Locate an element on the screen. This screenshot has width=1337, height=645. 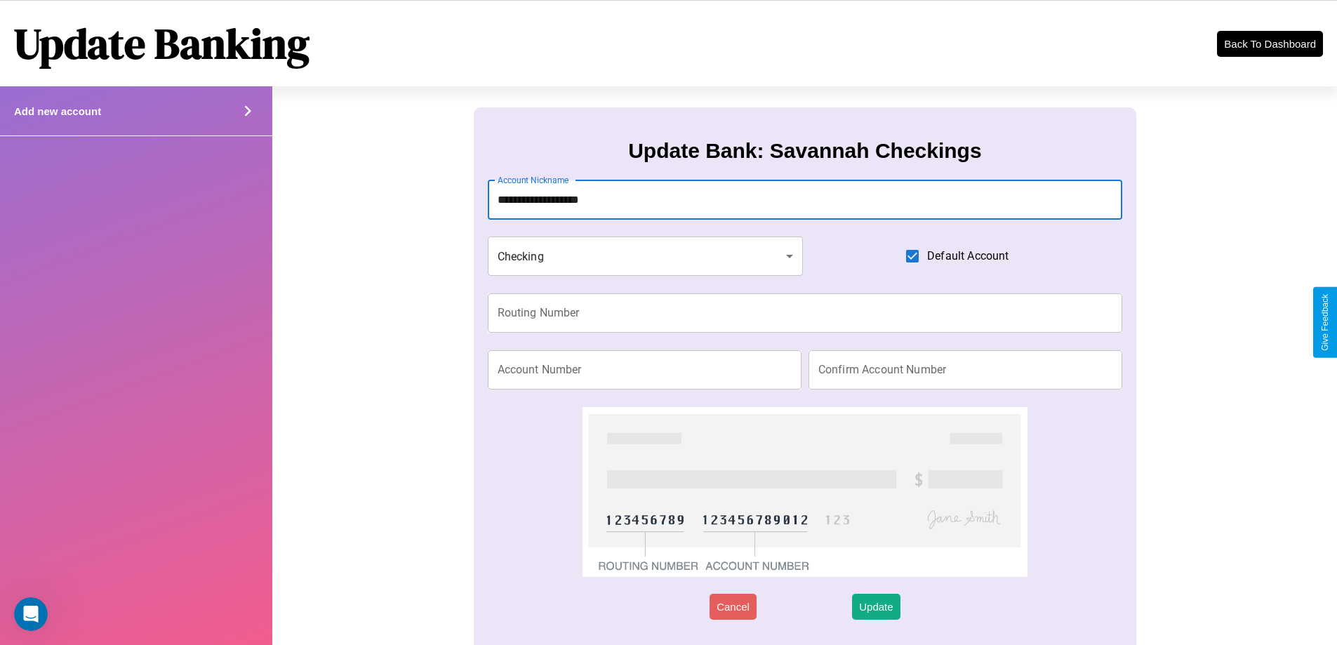
button: Update is located at coordinates (876, 606).